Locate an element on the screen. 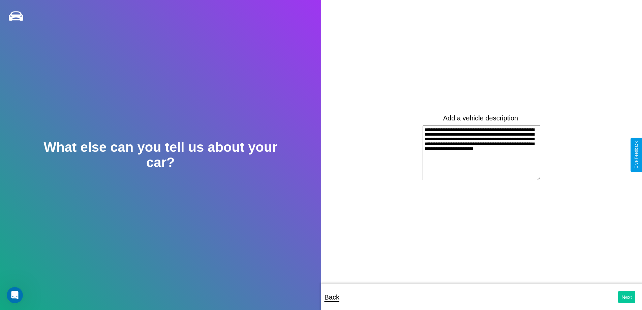 This screenshot has width=642, height=310. button: Next is located at coordinates (627, 297).